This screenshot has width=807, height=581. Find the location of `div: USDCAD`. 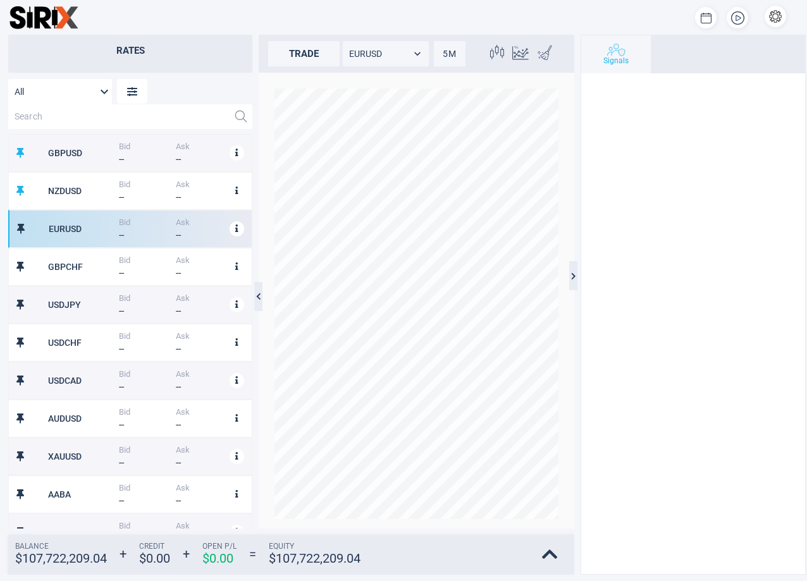

div: USDCAD is located at coordinates (82, 381).